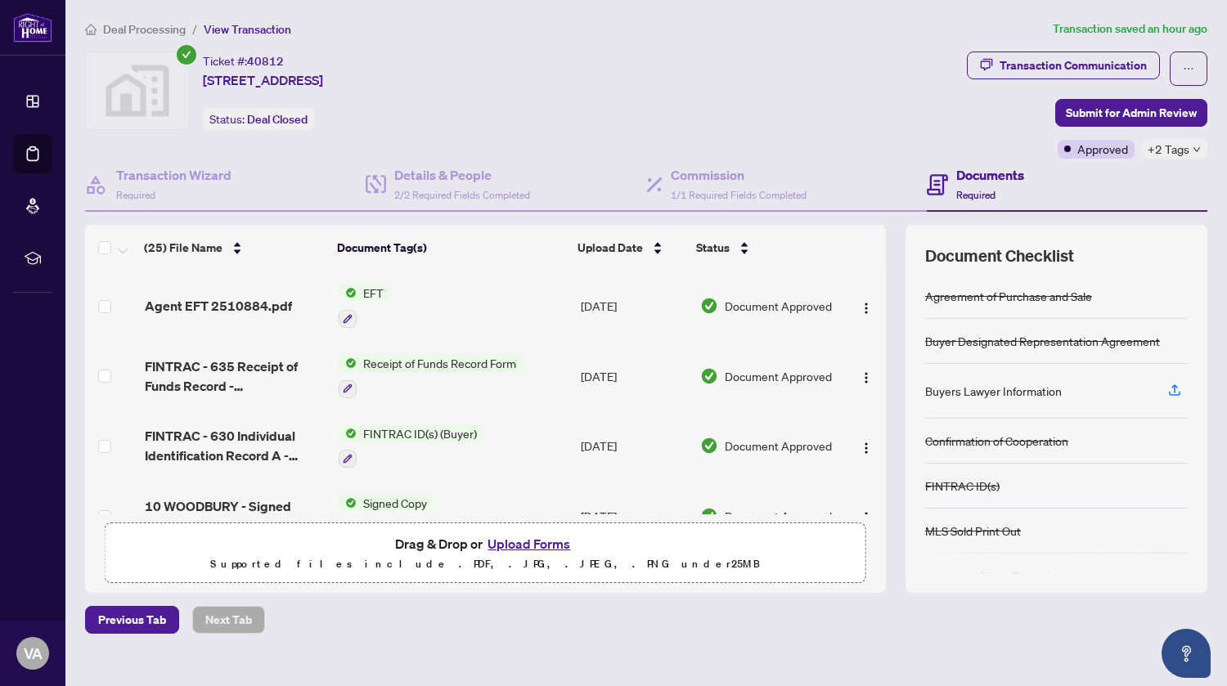  I want to click on span: Status, so click(712, 248).